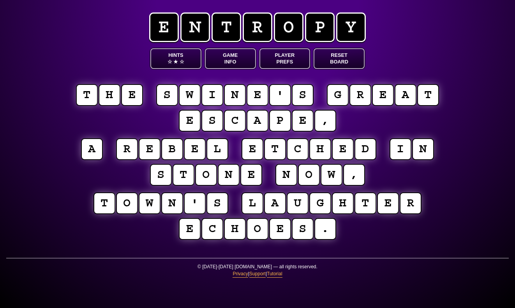 Image resolution: width=515 pixels, height=308 pixels. I want to click on span: t, so click(226, 27).